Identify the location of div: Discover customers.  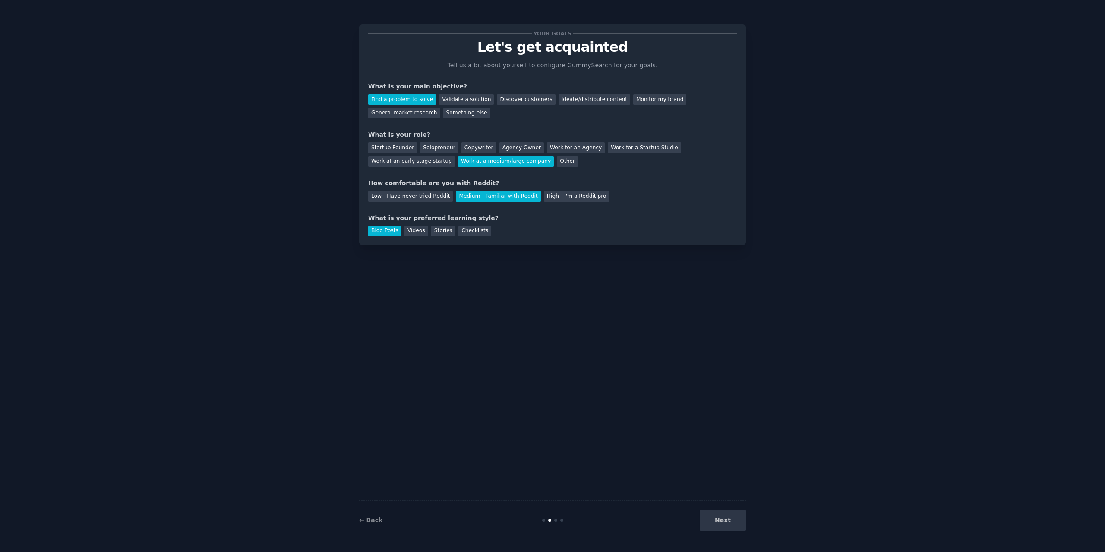
(526, 99).